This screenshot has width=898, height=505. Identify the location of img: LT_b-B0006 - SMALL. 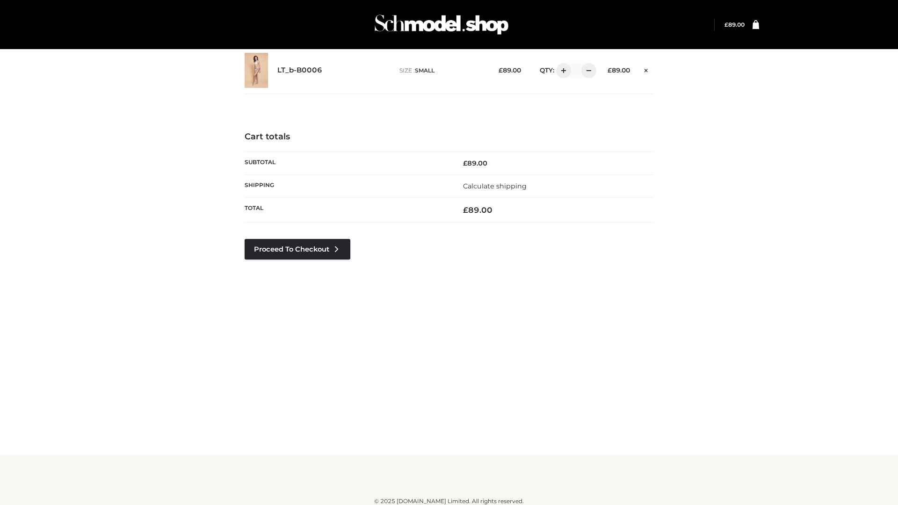
(256, 70).